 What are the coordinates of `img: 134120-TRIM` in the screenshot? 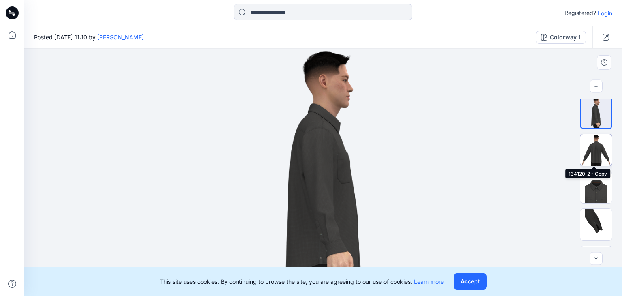 It's located at (596, 224).